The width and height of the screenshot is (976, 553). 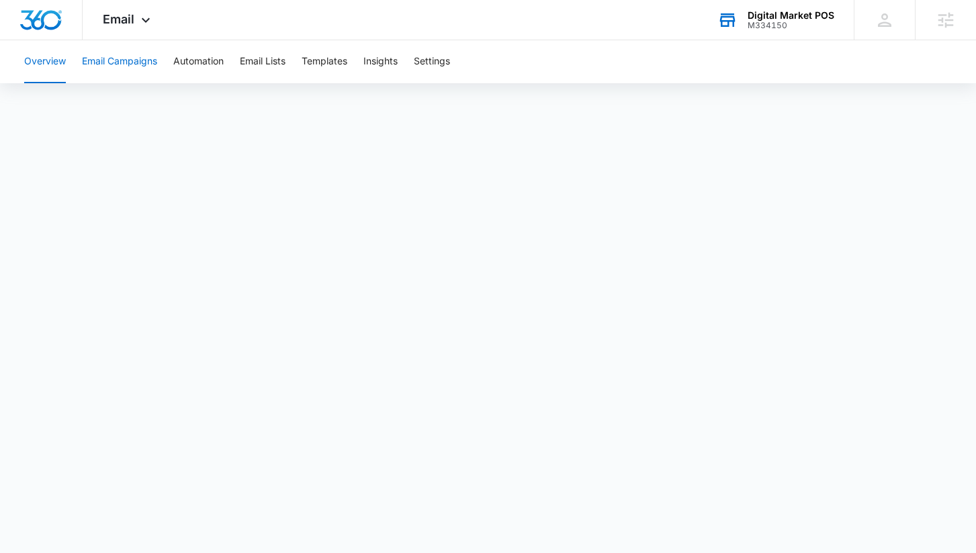 I want to click on button: Email Campaigns, so click(x=120, y=62).